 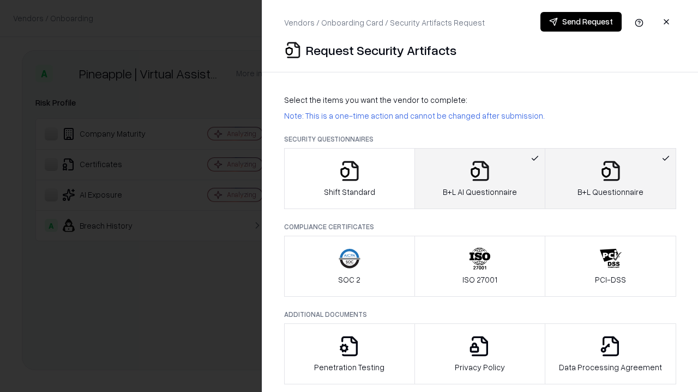 What do you see at coordinates (480, 139) in the screenshot?
I see `p: Security Questionnaires` at bounding box center [480, 139].